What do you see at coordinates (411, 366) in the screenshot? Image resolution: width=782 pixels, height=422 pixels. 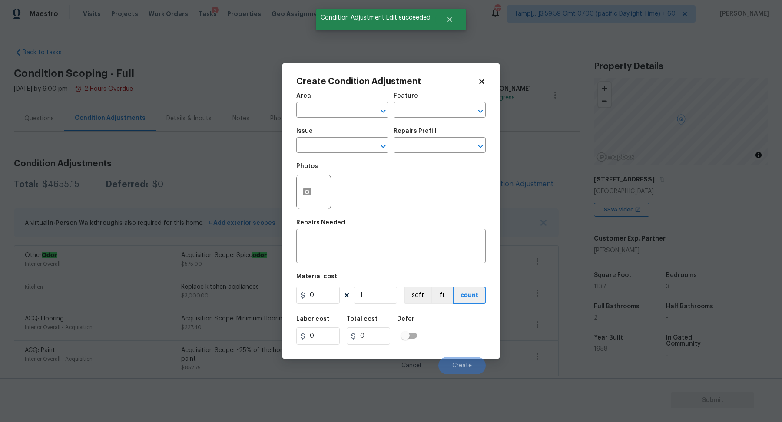 I see `span: Cancel` at bounding box center [411, 366].